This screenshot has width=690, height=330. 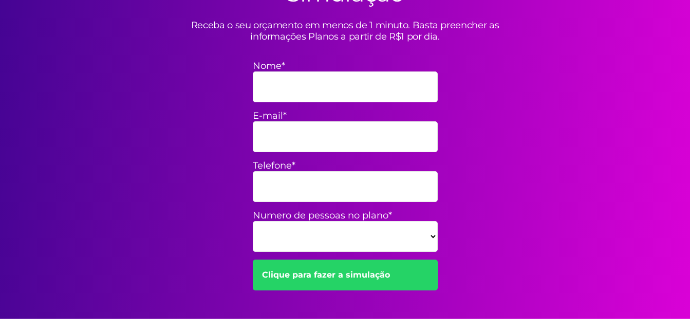 What do you see at coordinates (345, 31) in the screenshot?
I see `p: Receba o seu orçamento em menos de 1 minuto. Basta preencher as informações Planos a partir de R$...` at bounding box center [345, 31].